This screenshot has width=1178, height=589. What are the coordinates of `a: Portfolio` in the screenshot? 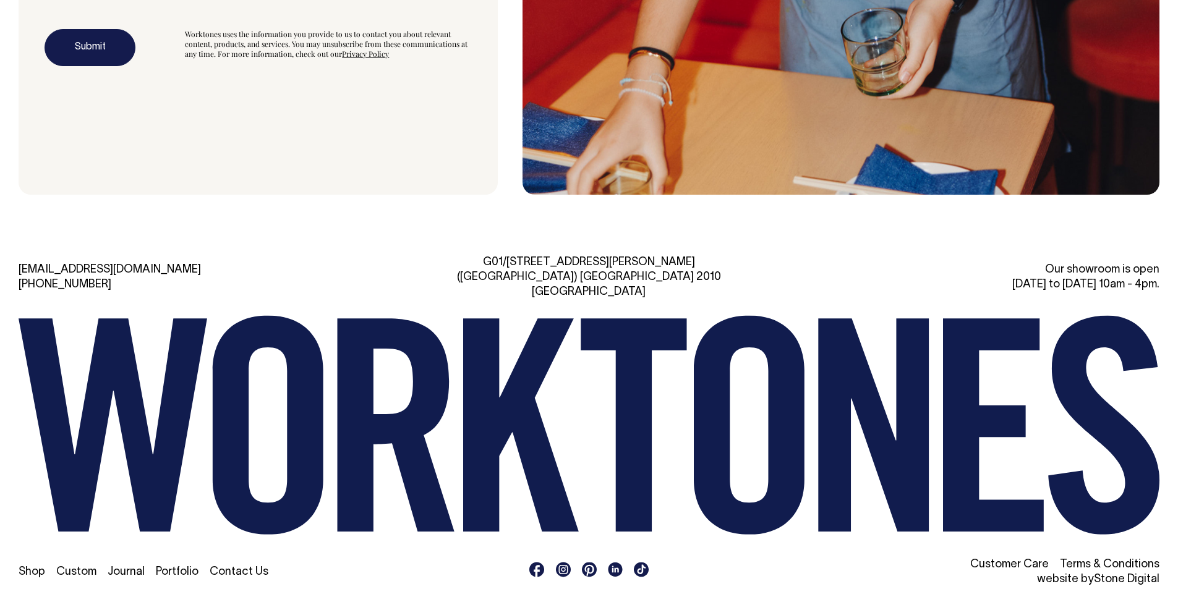 It's located at (177, 572).